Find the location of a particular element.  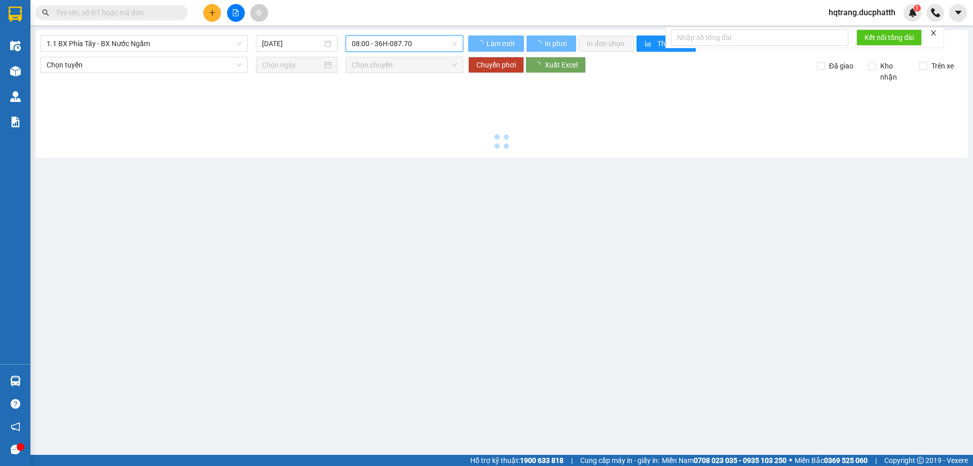

span: Miền Bắc is located at coordinates (831, 460).